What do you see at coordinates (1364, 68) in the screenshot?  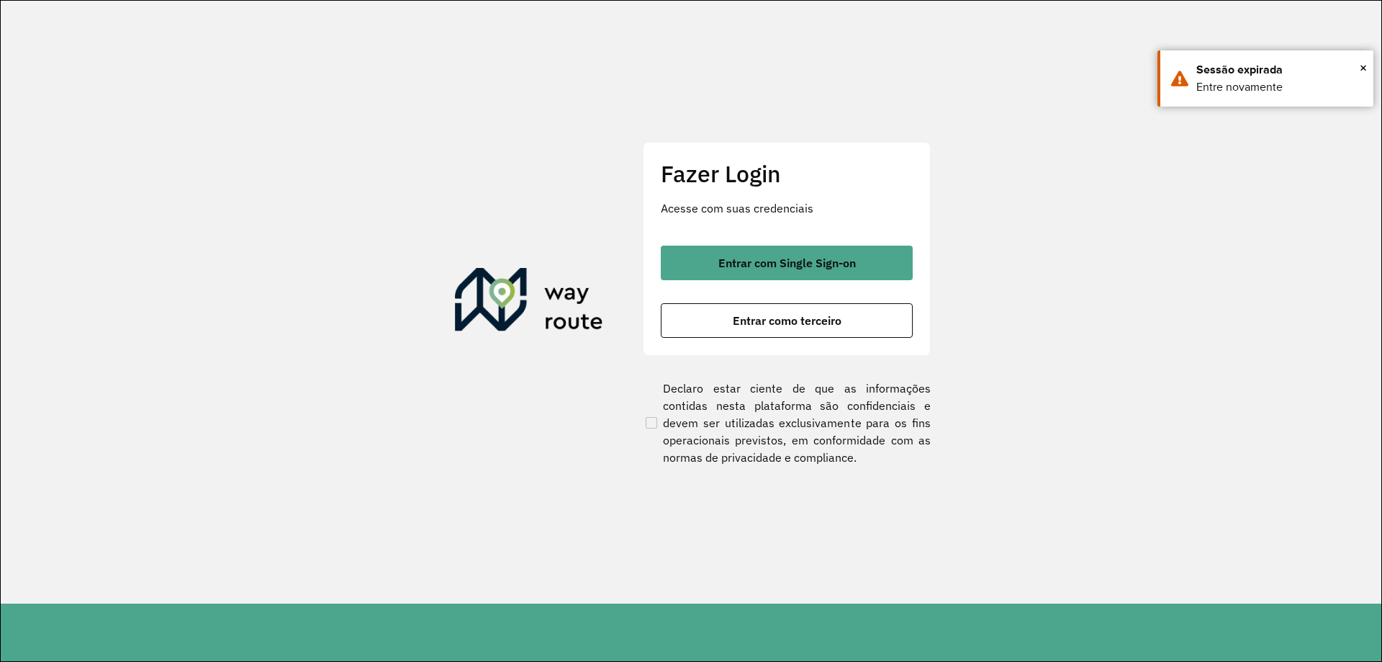 I see `button: Close` at bounding box center [1364, 68].